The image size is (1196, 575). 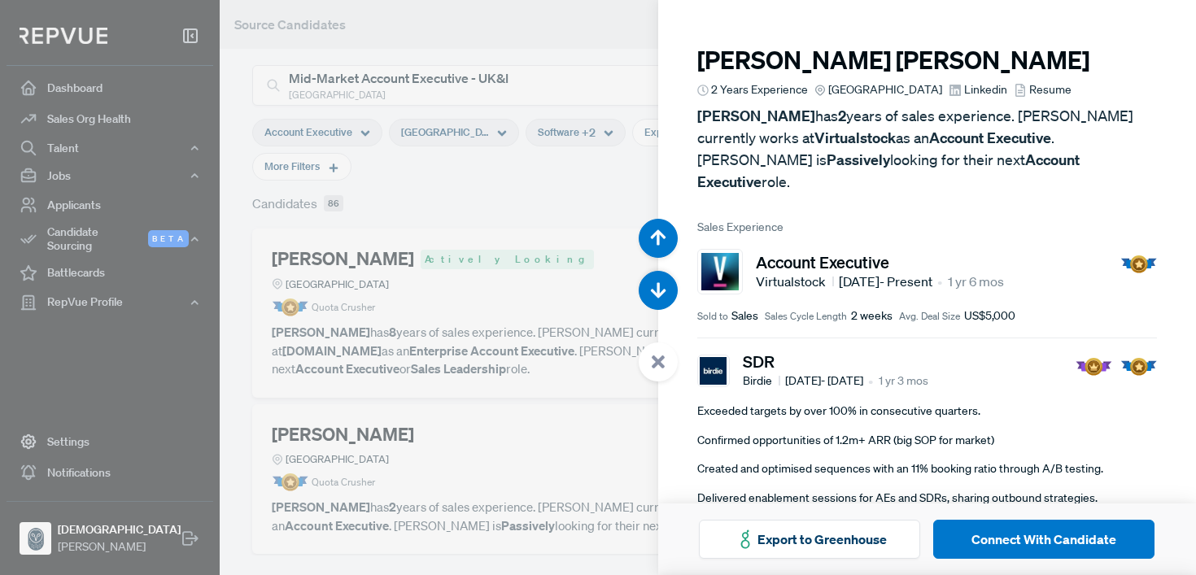 What do you see at coordinates (842, 116) in the screenshot?
I see `strong: 2` at bounding box center [842, 116].